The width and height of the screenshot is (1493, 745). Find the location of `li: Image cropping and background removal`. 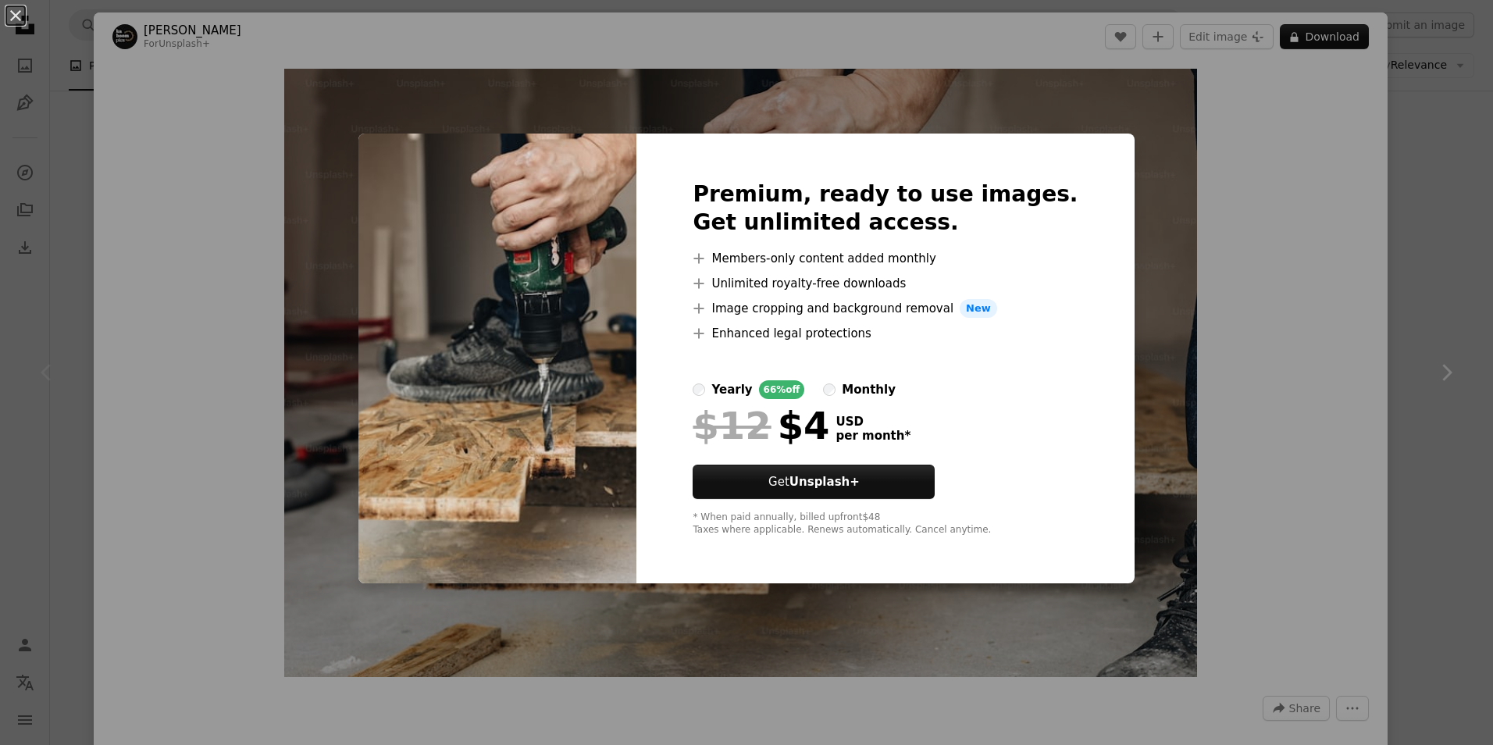

li: Image cropping and background removal is located at coordinates (885, 308).